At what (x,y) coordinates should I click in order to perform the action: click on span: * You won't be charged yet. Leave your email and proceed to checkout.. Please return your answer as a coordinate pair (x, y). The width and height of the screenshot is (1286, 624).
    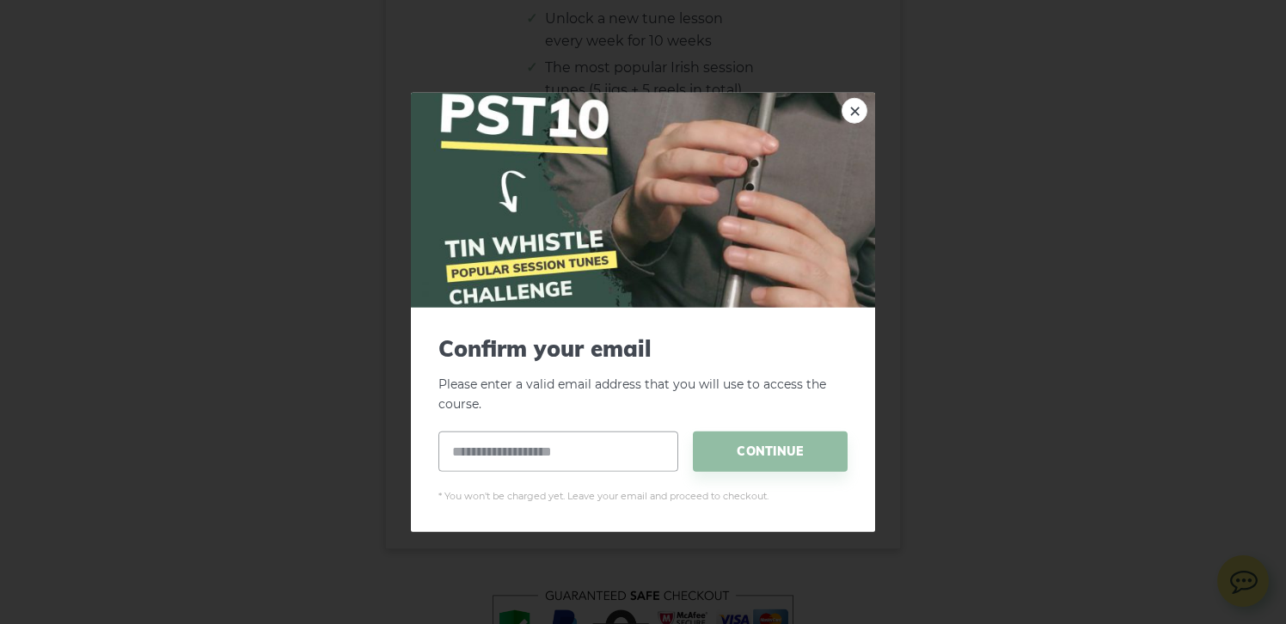
    Looking at the image, I should click on (643, 496).